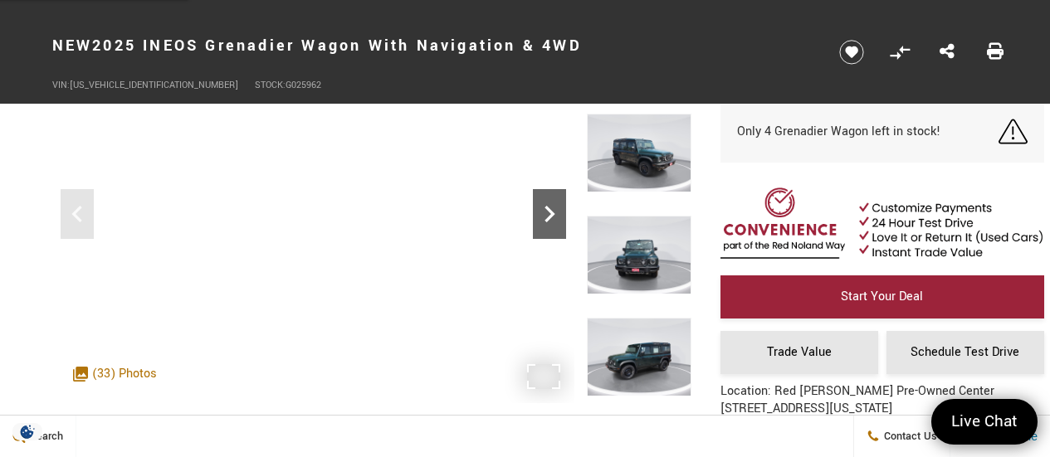 The width and height of the screenshot is (1050, 457). Describe the element at coordinates (270, 85) in the screenshot. I see `span: Stock:` at that location.